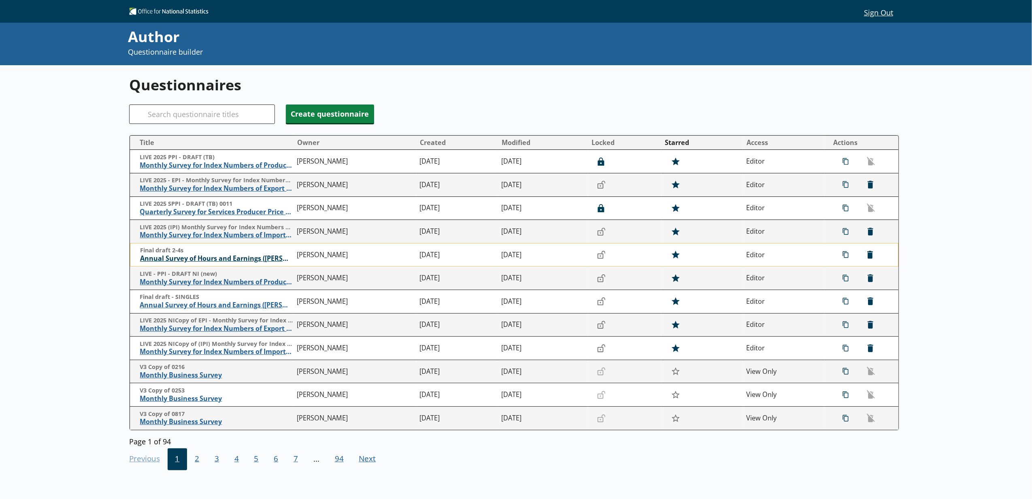 The width and height of the screenshot is (1032, 499). I want to click on button: 7, so click(296, 459).